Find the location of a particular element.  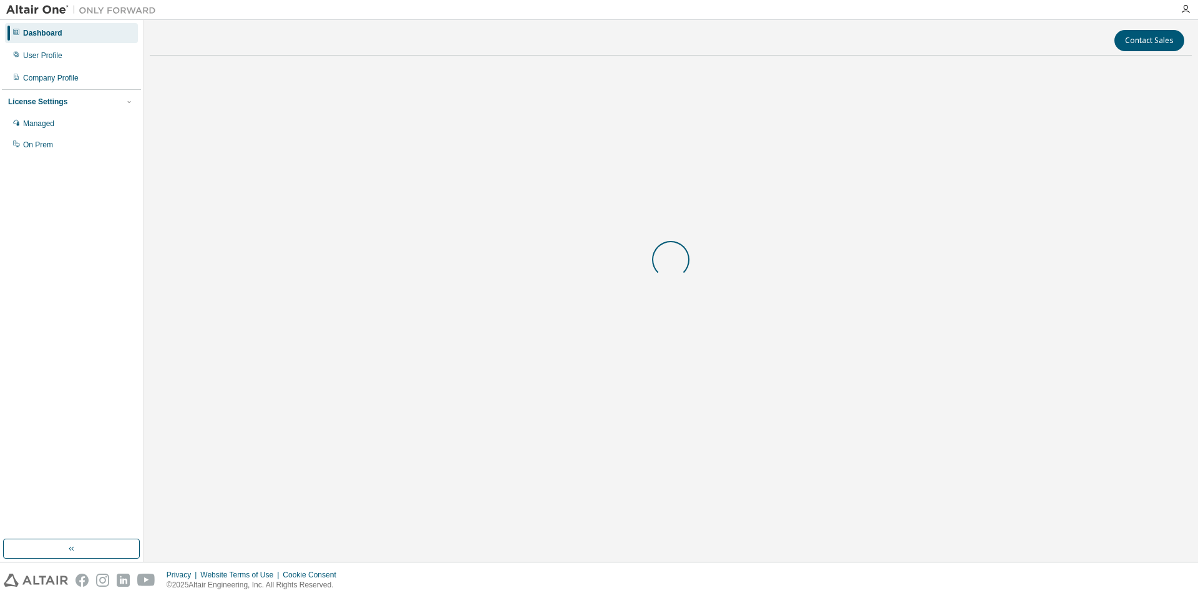

div: Cookie Consent is located at coordinates (313, 575).